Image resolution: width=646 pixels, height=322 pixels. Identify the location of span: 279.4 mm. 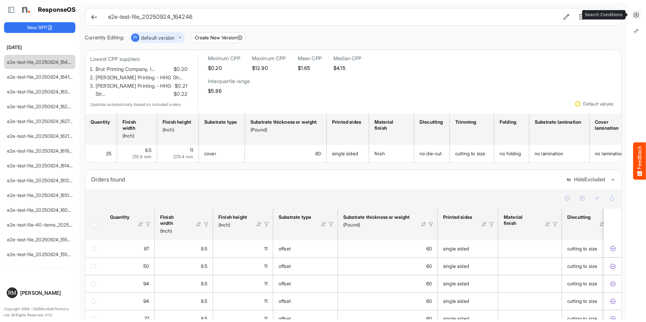
(183, 157).